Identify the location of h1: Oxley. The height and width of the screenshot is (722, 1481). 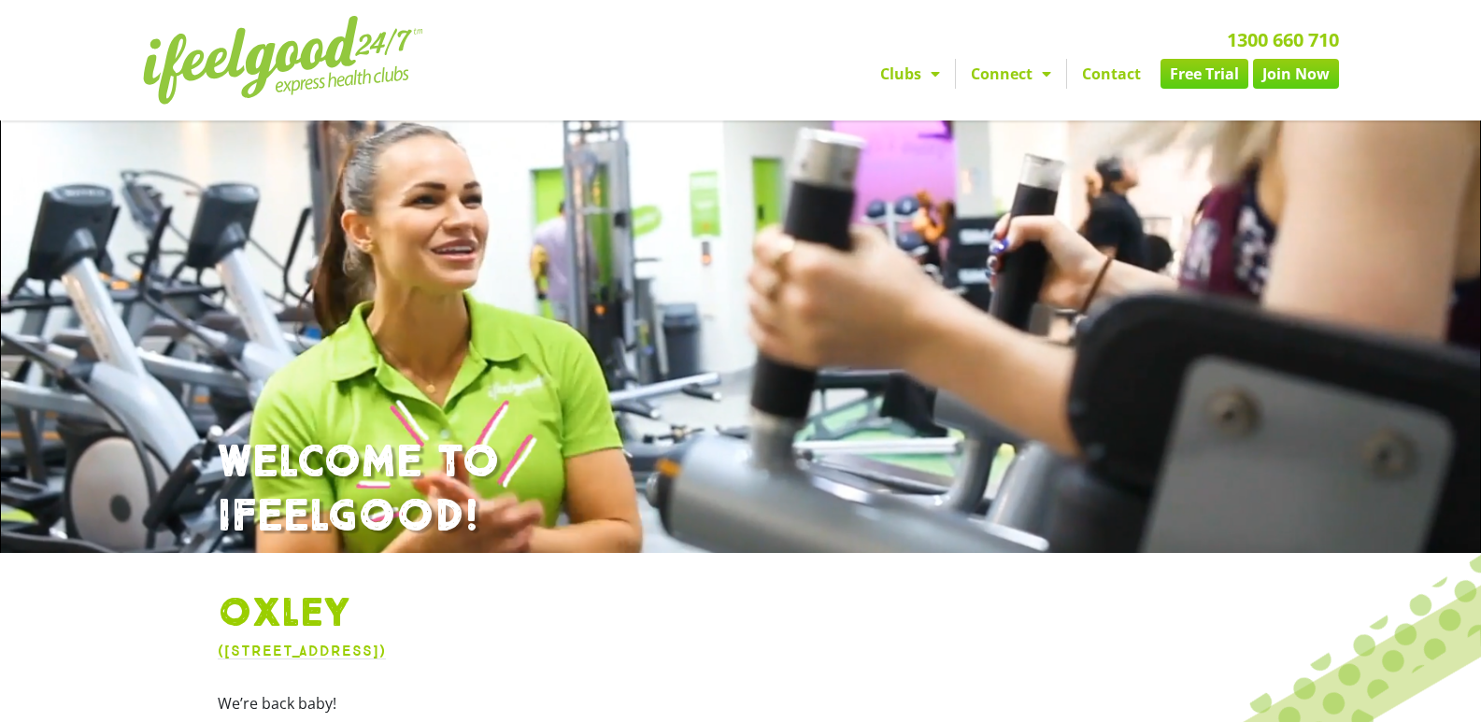
(741, 615).